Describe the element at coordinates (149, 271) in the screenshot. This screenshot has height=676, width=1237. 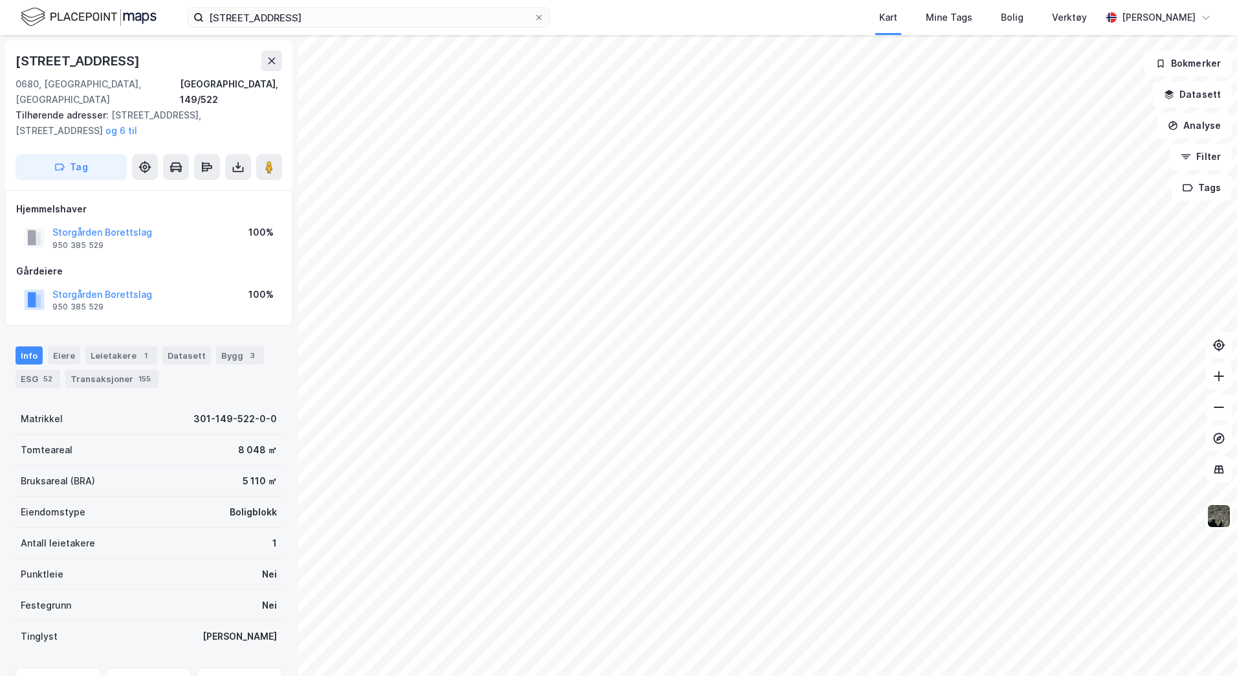
I see `div: Gårdeiere` at that location.